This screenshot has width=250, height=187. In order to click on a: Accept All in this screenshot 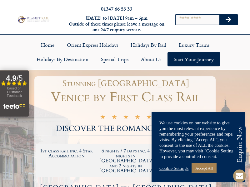, I will do `click(204, 168)`.